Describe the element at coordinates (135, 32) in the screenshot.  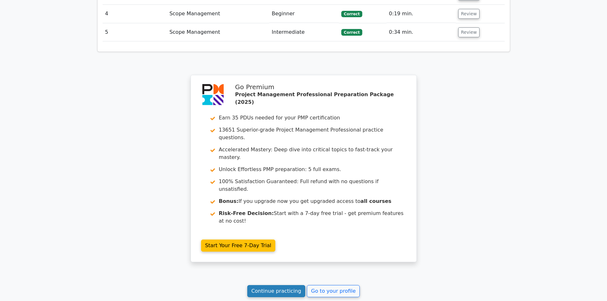
I see `td: 5` at that location.